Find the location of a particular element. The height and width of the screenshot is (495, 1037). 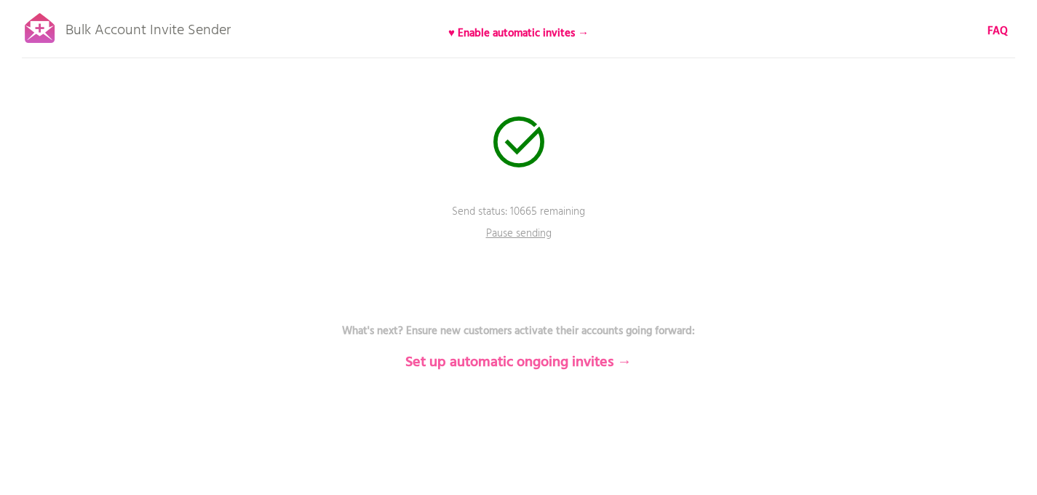

b: What's next? Ensure new customers activate their accounts going forward: is located at coordinates (518, 331).